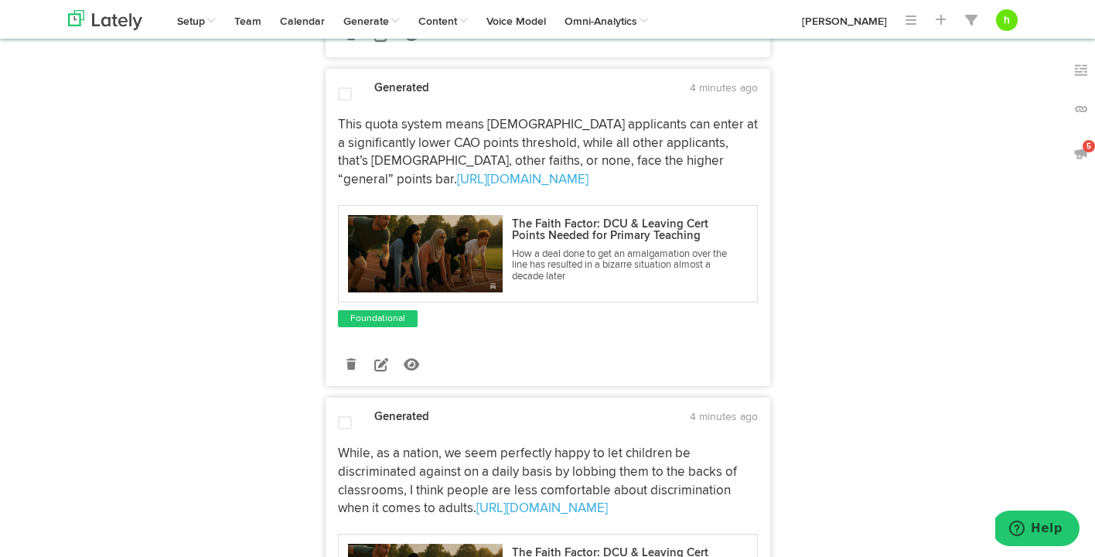 This screenshot has width=1095, height=557. I want to click on p: The Faith Factor: DCU & Leaving Cert Points Needed for Primary Teaching, so click(627, 230).